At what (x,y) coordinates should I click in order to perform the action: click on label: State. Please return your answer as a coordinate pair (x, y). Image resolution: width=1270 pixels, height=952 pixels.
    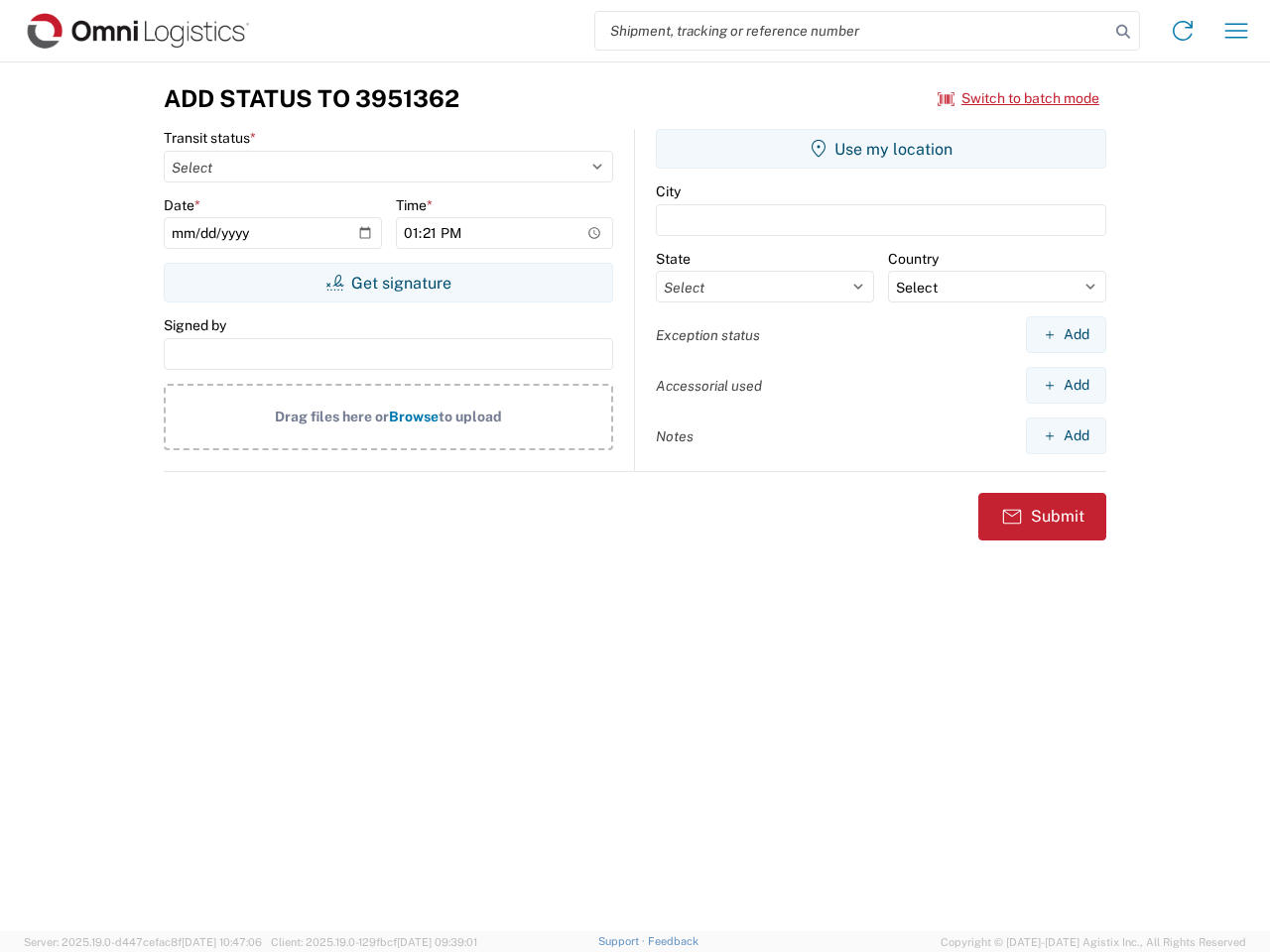
    Looking at the image, I should click on (672, 259).